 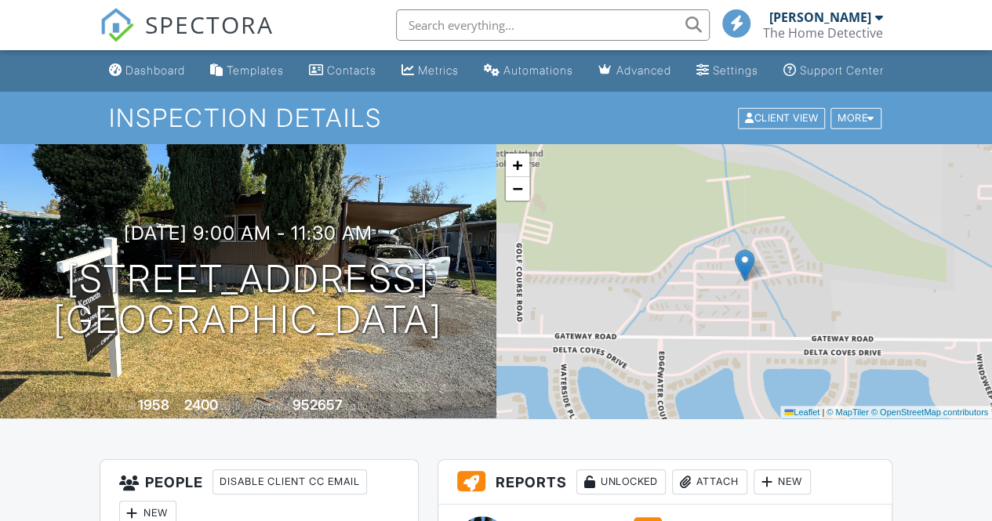 What do you see at coordinates (438, 70) in the screenshot?
I see `div: Metrics` at bounding box center [438, 70].